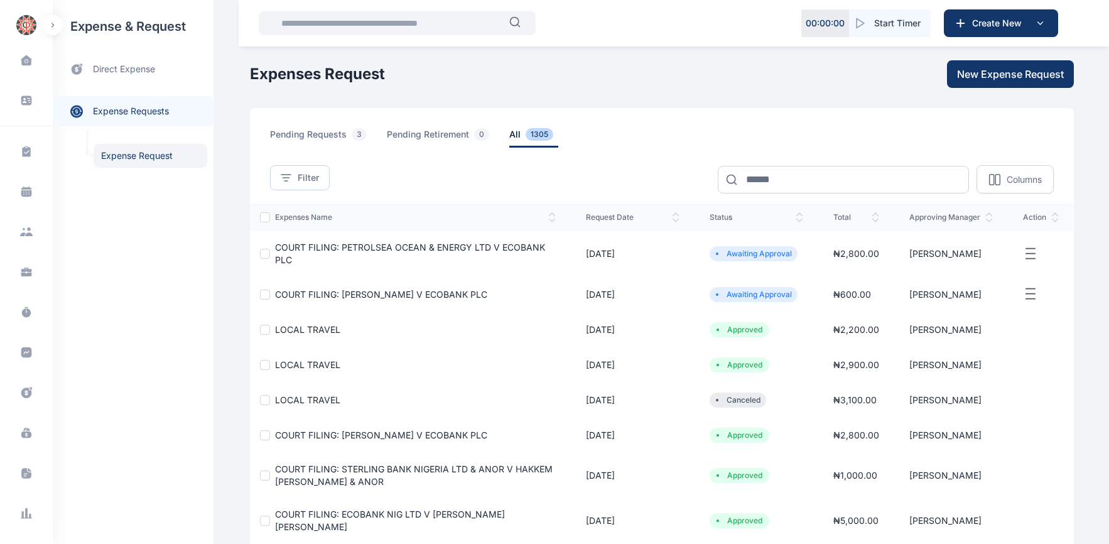 The image size is (1109, 544). I want to click on span: Expense Request, so click(150, 156).